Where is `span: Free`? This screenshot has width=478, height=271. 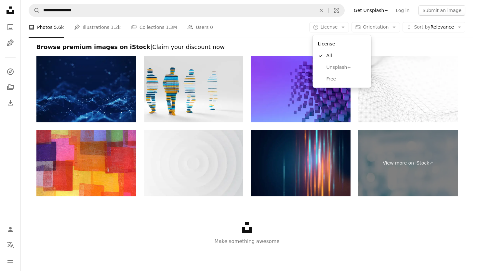
span: Free is located at coordinates (346, 79).